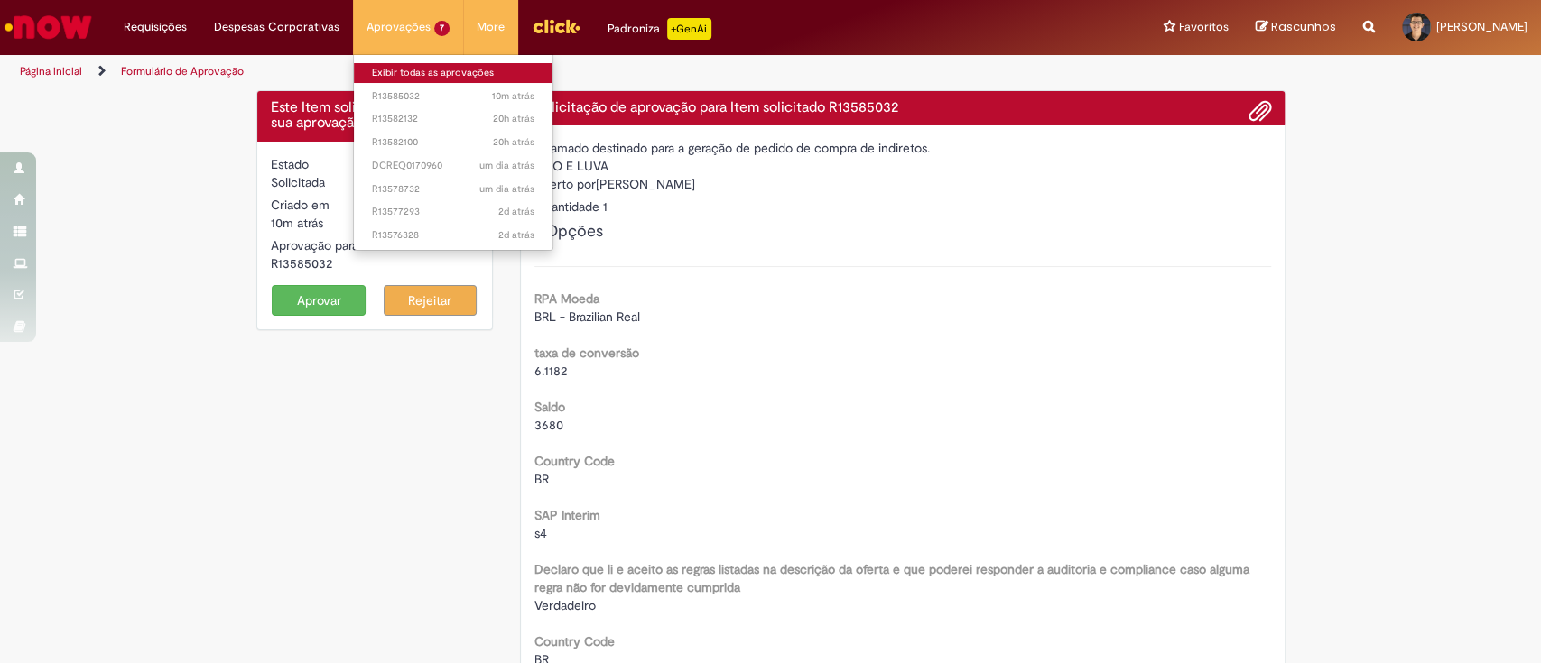 The height and width of the screenshot is (663, 1541). What do you see at coordinates (892, 578) in the screenshot?
I see `b: Declaro que li e aceito as regras listadas na descrição da oferta e que poderei responder a audit...` at bounding box center [892, 578].